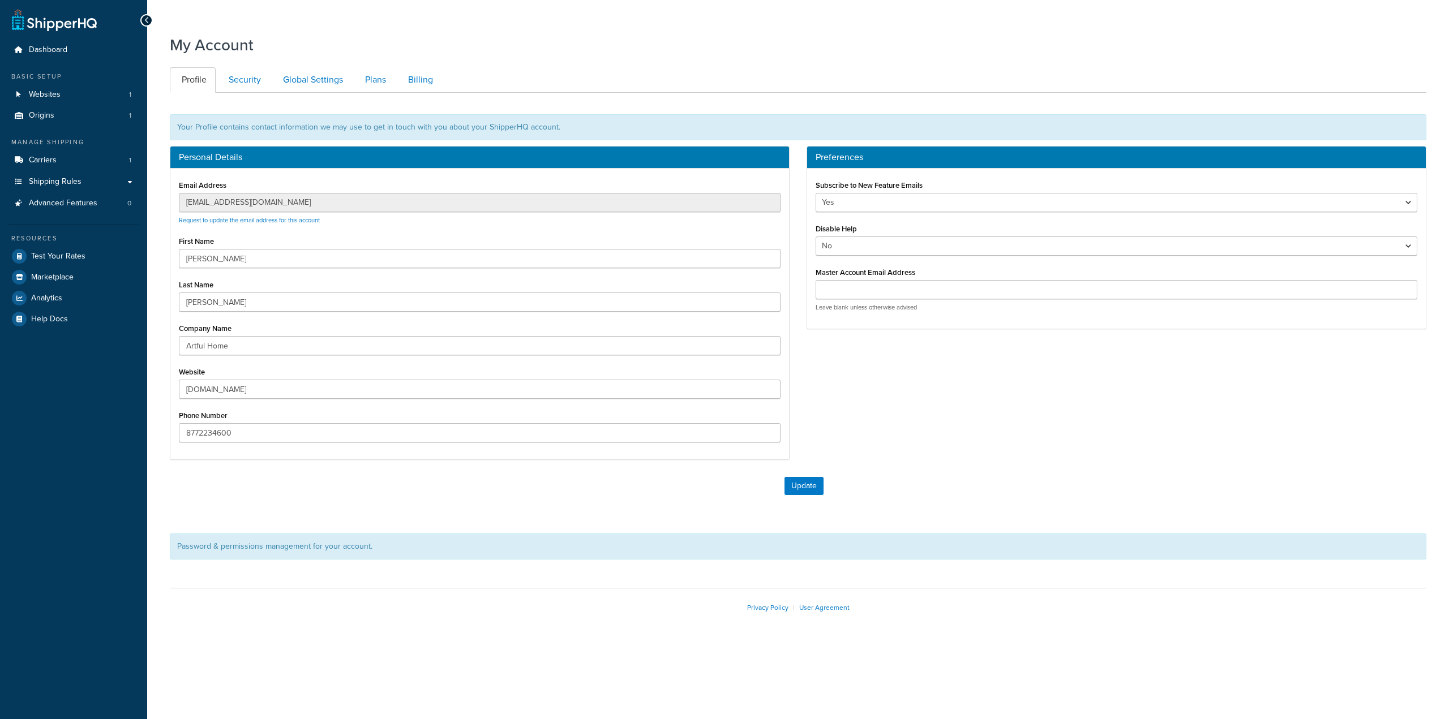 The height and width of the screenshot is (719, 1449). Describe the element at coordinates (74, 319) in the screenshot. I see `li: Help Docs` at that location.